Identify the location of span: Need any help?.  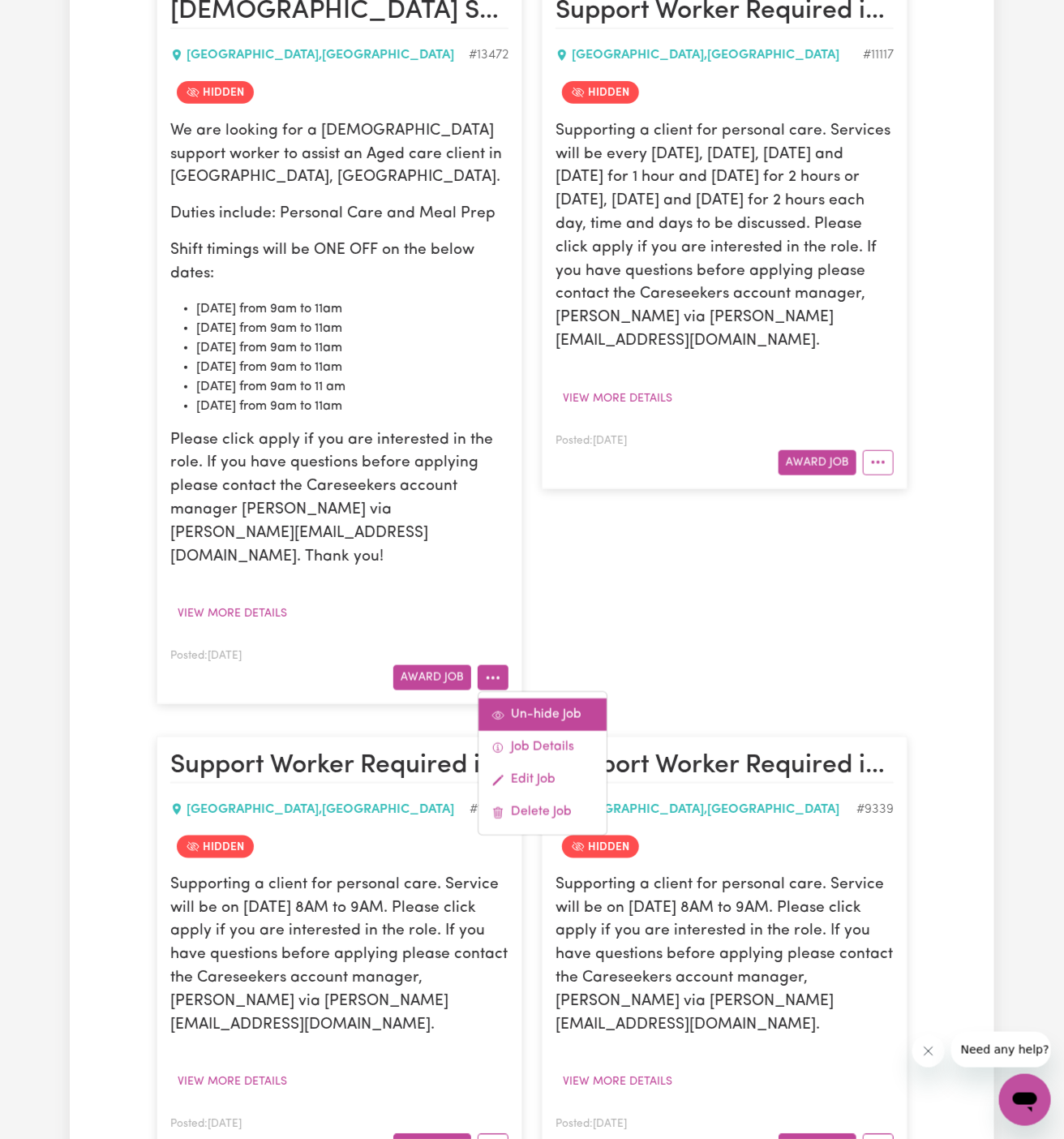
(54, 18).